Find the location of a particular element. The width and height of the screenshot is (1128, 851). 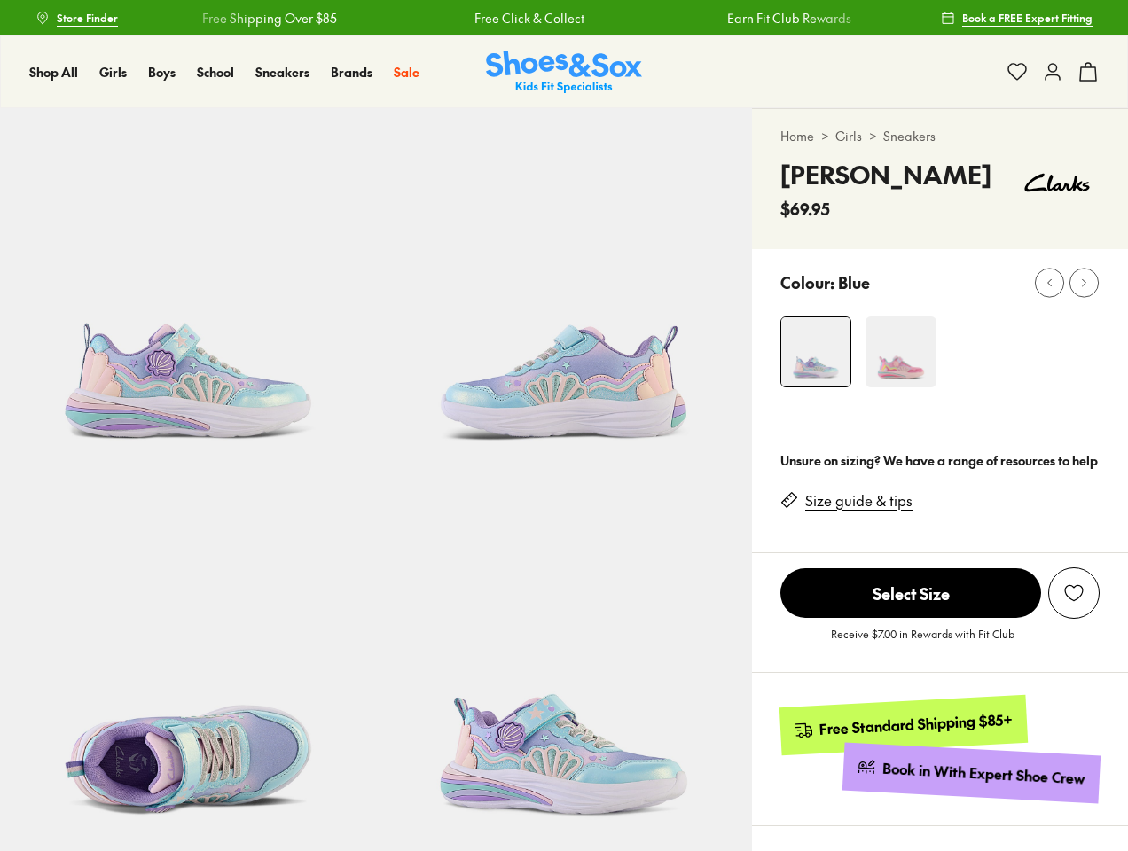

span: Select Size is located at coordinates (911, 593).